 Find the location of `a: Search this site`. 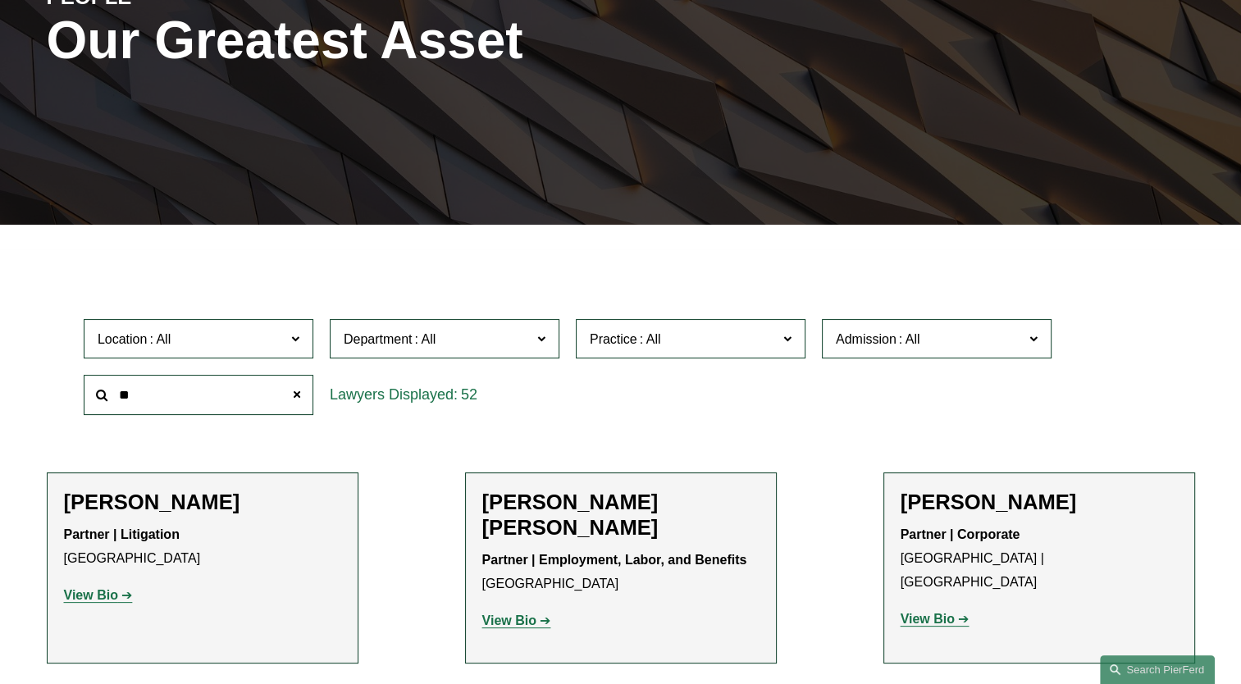

a: Search this site is located at coordinates (1157, 669).